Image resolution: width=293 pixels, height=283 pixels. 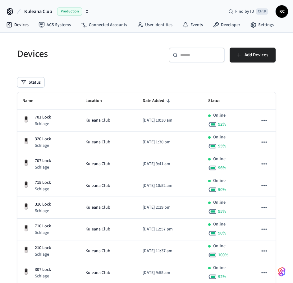 What do you see at coordinates (43, 161) in the screenshot?
I see `p: 707 Lock` at bounding box center [43, 161].